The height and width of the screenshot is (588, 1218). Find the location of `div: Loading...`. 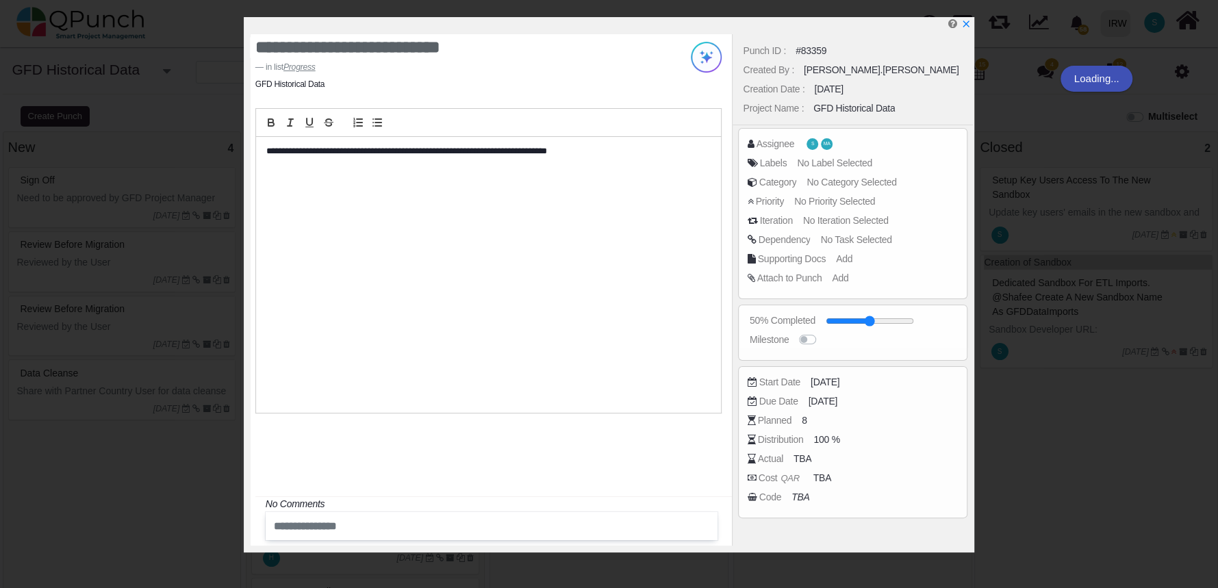

div: Loading... is located at coordinates (1097, 79).